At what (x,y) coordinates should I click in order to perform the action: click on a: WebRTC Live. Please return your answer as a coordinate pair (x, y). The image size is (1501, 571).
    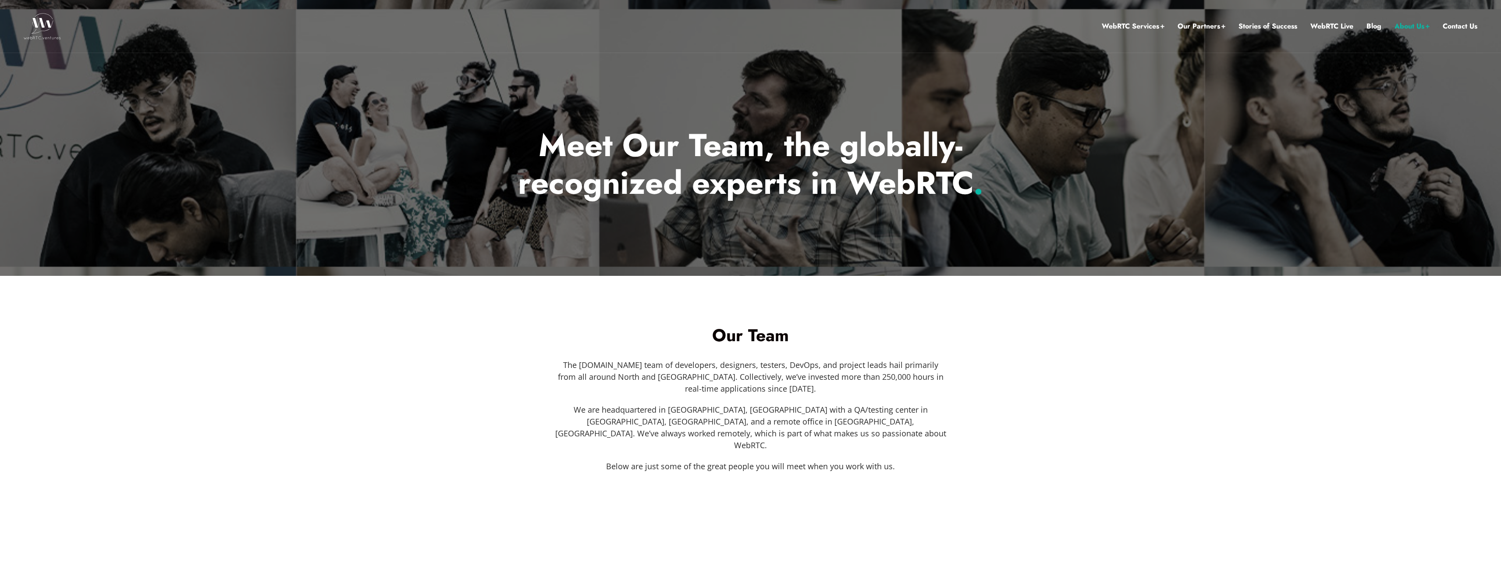
    Looking at the image, I should click on (1332, 26).